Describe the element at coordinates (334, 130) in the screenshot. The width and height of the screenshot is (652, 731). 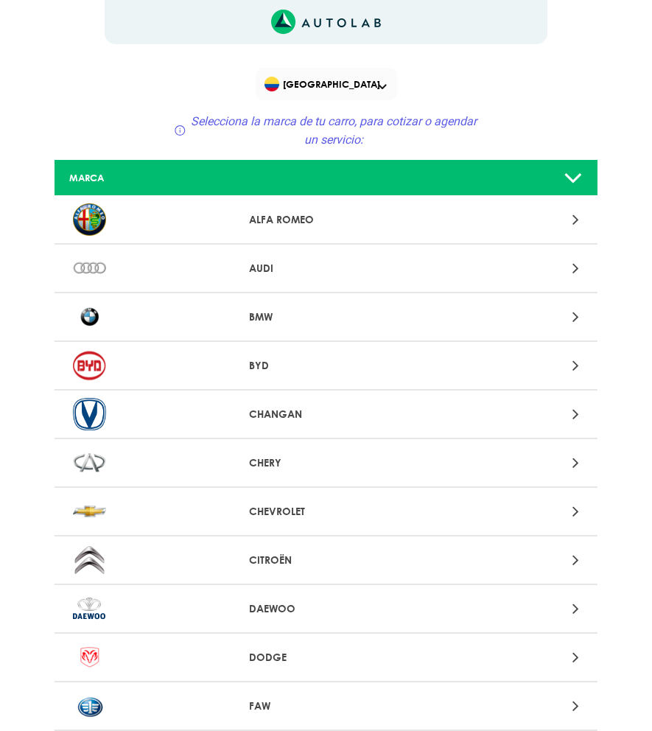
I see `span: Selecciona la marca de tu carro, para cotizar o agendar un servicio:` at that location.